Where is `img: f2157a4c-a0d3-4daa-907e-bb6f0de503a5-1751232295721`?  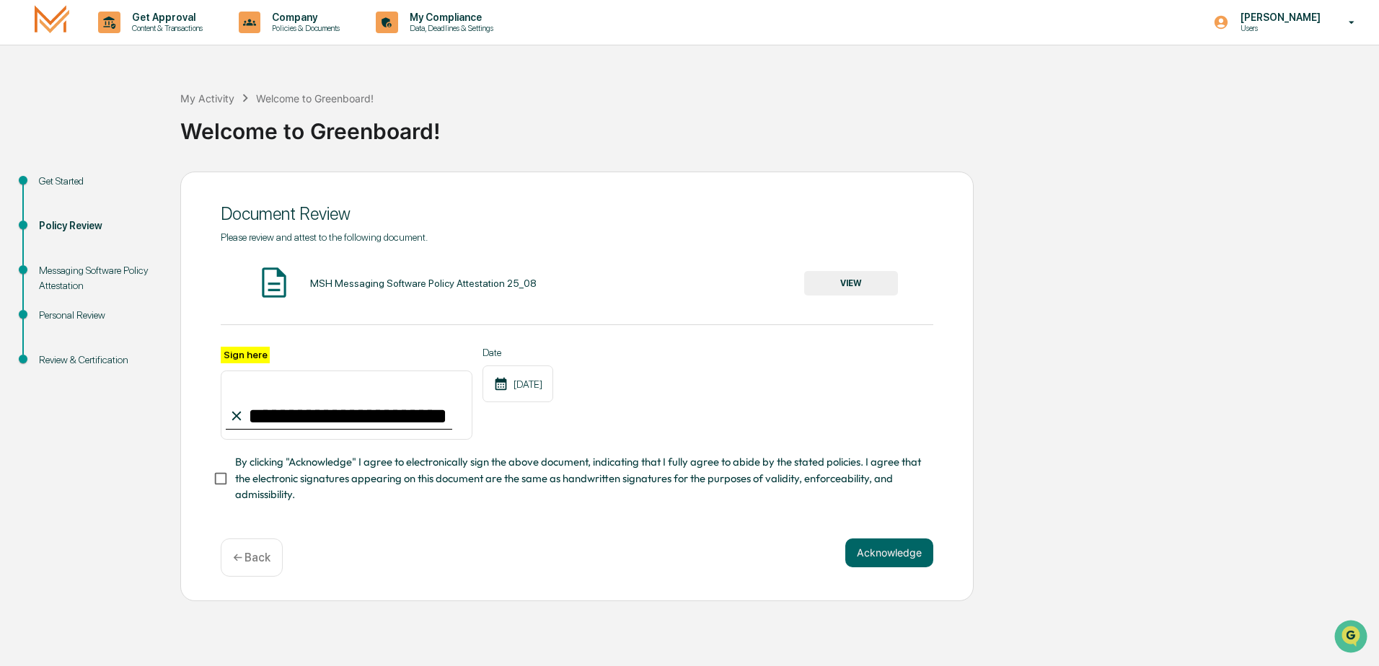
img: f2157a4c-a0d3-4daa-907e-bb6f0de503a5-1751232295721 is located at coordinates (18, 18).